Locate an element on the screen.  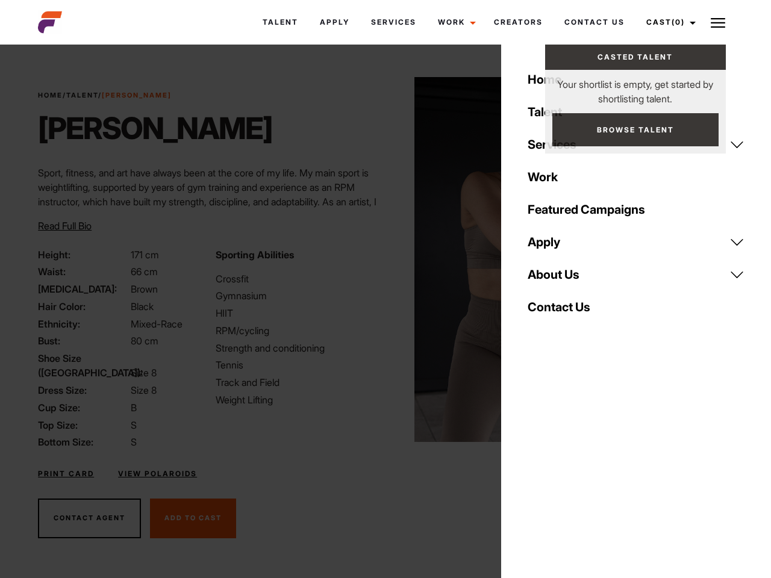
li: Strength and conditioning is located at coordinates (297, 348).